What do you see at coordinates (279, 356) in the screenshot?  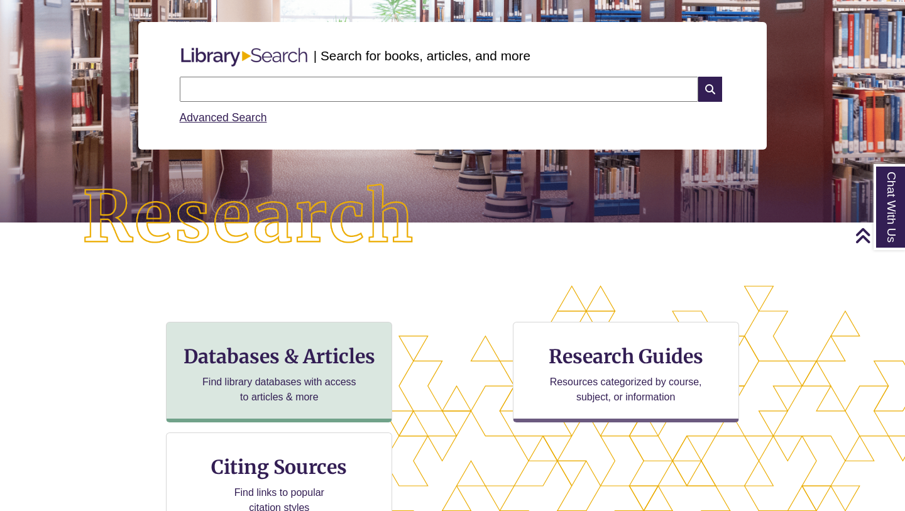 I see `h3: Databases & Articles` at bounding box center [279, 356].